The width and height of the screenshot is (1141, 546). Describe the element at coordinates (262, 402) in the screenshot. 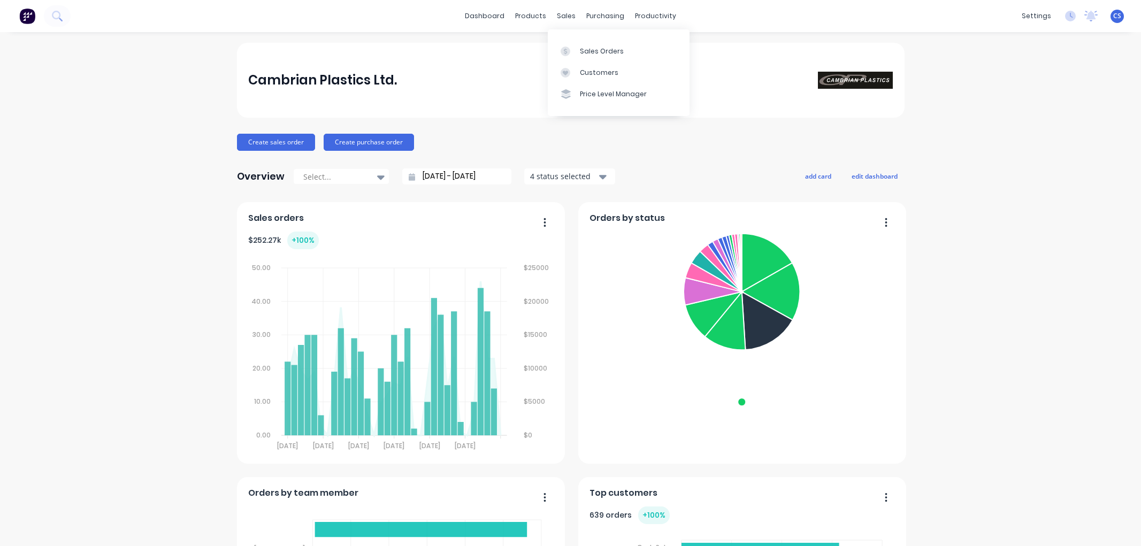

I see `tspan: 10.00` at that location.